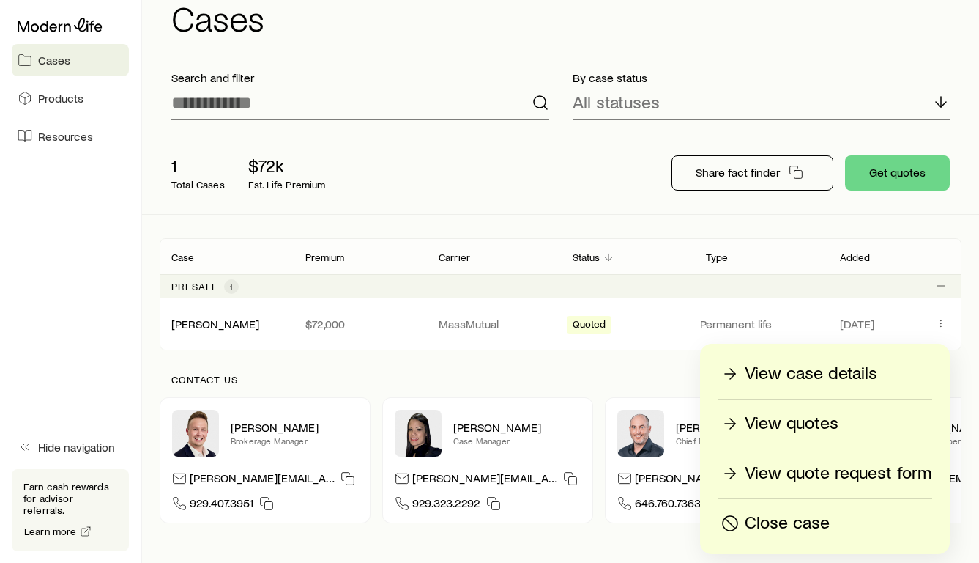  I want to click on button: Hide navigation, so click(70, 447).